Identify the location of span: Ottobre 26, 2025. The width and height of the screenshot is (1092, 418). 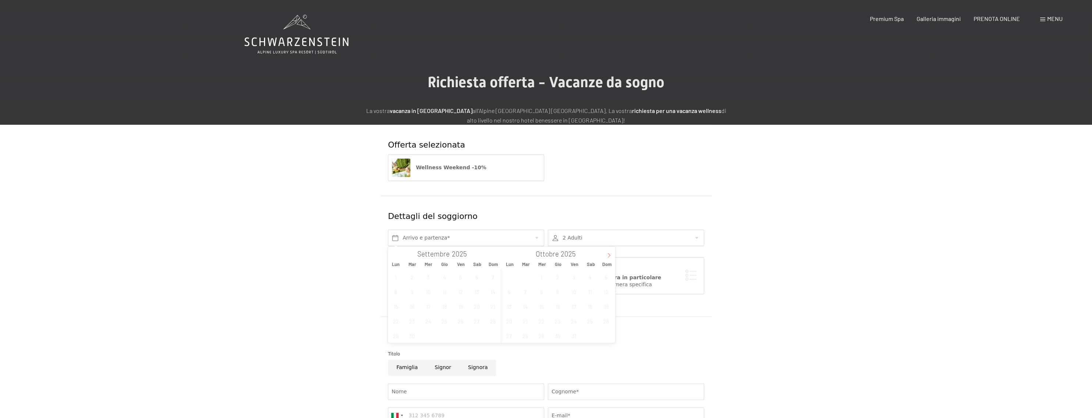
(606, 321).